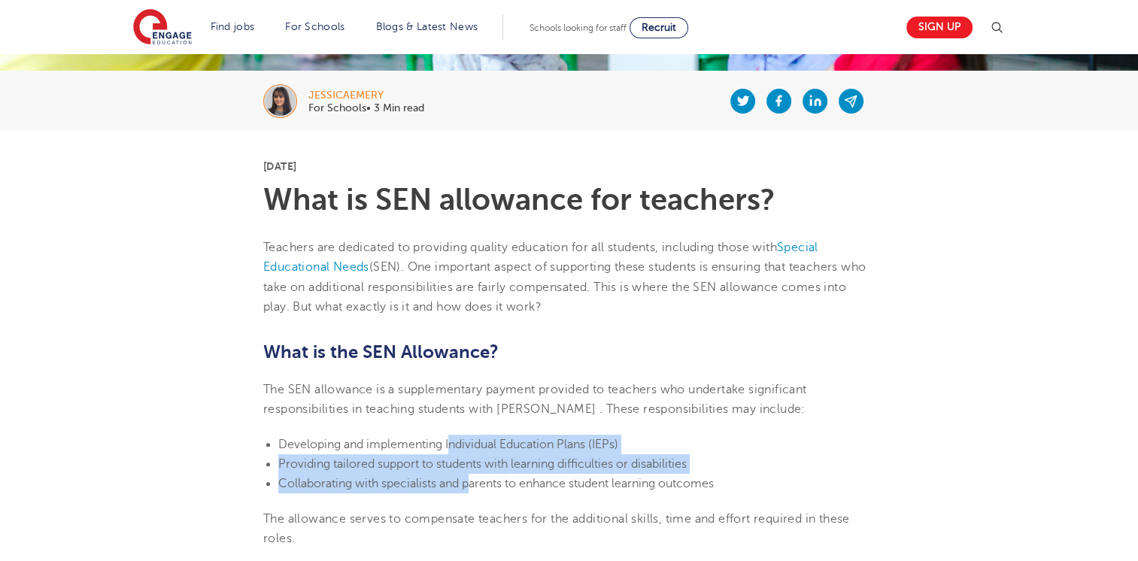 This screenshot has width=1138, height=561. I want to click on span: Developing and implementing Individual Education Plans (IEPs)​, so click(448, 445).